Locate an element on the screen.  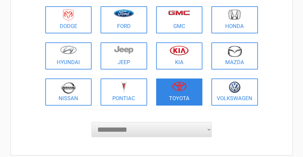
a: GMC is located at coordinates (179, 20).